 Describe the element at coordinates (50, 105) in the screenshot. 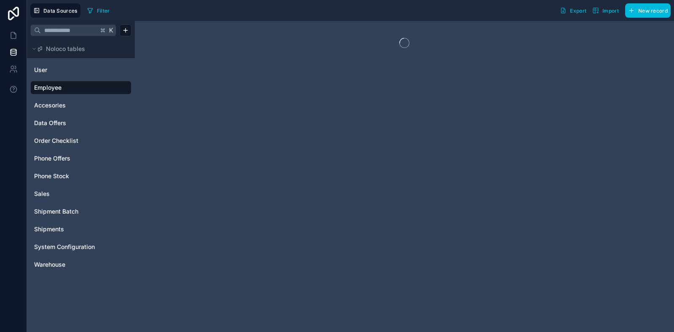

I see `span: Accesories` at that location.